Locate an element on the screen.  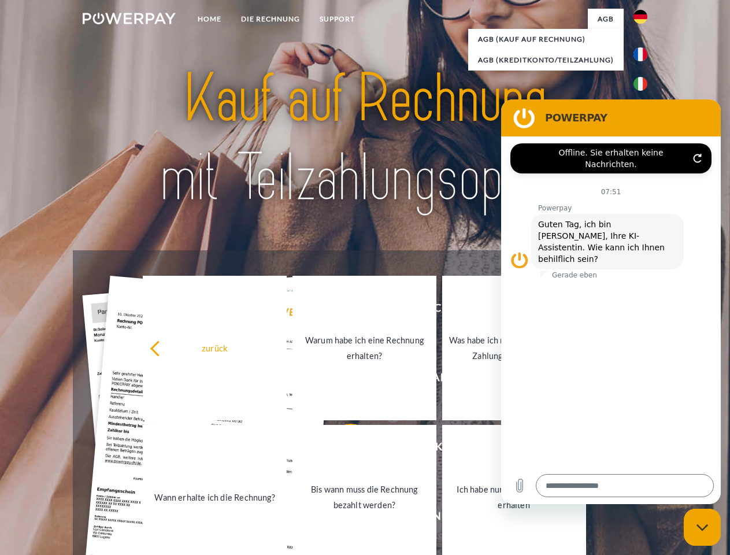
img: fr is located at coordinates (640, 54).